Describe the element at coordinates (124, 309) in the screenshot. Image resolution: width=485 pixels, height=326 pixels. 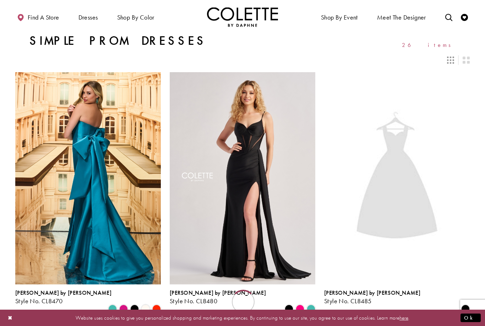
I see `i: Fuchsia` at that location.